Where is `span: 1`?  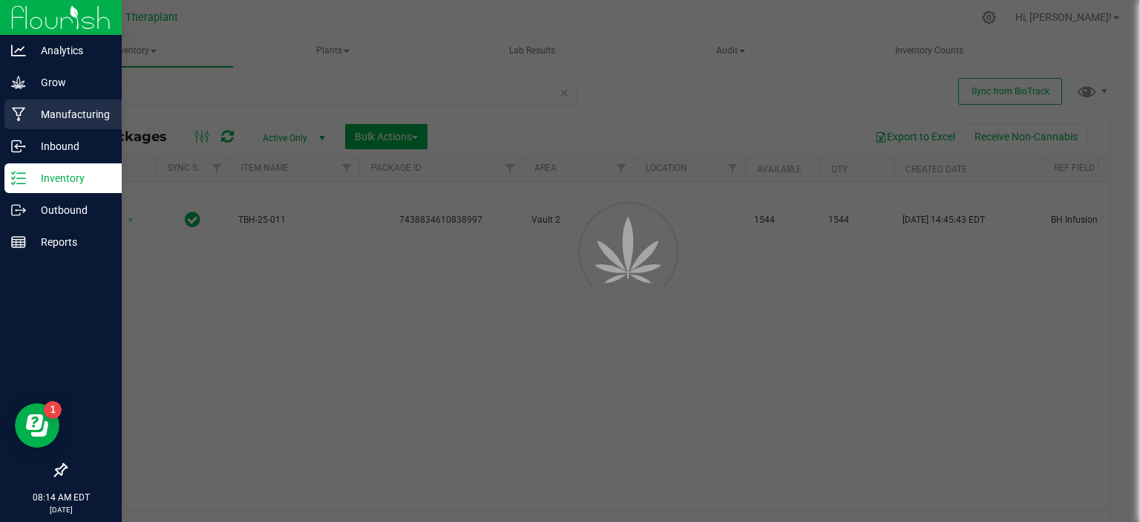 span: 1 is located at coordinates (9, 8).